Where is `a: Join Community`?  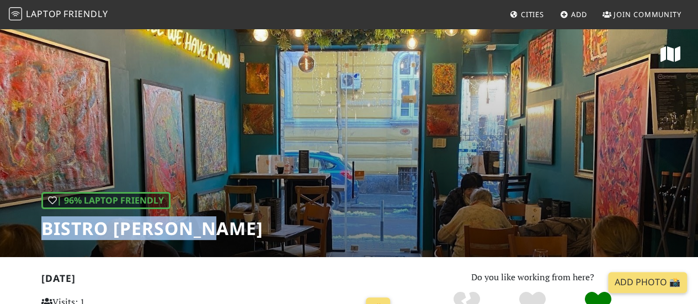
a: Join Community is located at coordinates (641, 14).